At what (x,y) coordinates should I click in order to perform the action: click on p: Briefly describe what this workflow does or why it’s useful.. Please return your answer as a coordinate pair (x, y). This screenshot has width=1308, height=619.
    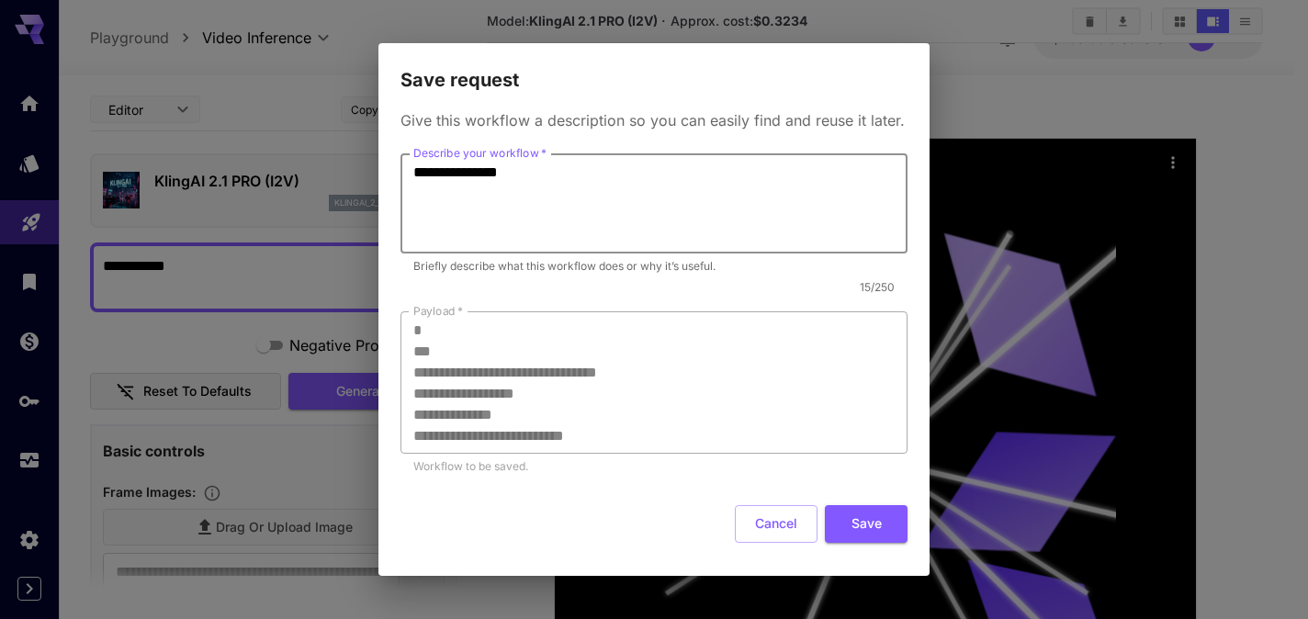
    Looking at the image, I should click on (654, 266).